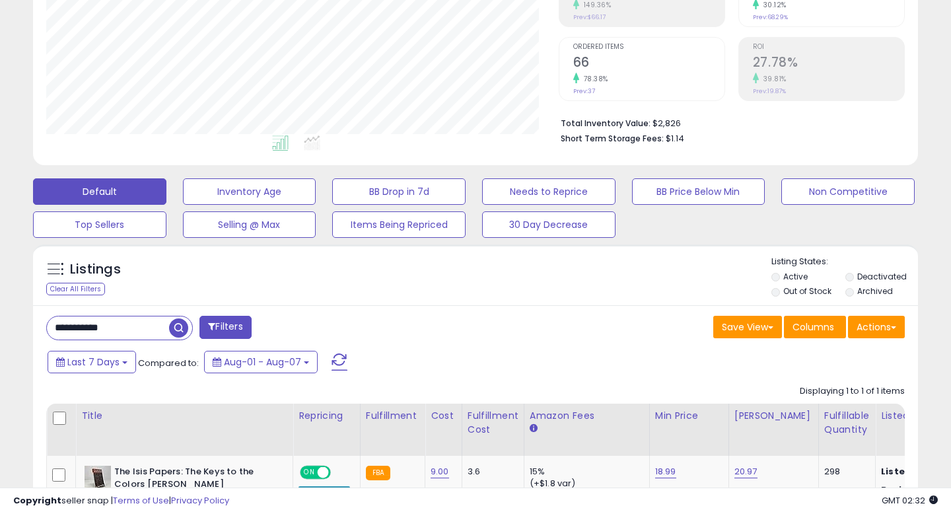 Image resolution: width=951 pixels, height=514 pixels. Describe the element at coordinates (795, 276) in the screenshot. I see `label: Active` at that location.